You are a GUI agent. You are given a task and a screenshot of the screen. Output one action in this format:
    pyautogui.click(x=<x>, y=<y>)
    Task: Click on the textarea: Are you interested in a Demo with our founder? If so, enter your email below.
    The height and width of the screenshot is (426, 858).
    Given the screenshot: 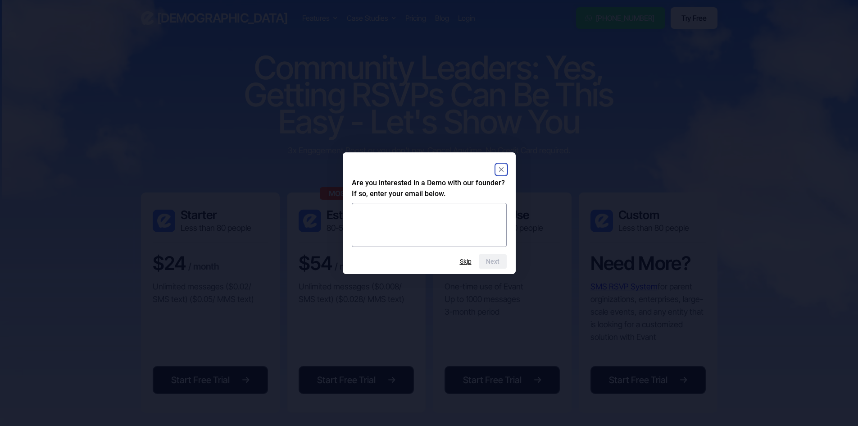 What is the action you would take?
    pyautogui.click(x=429, y=225)
    